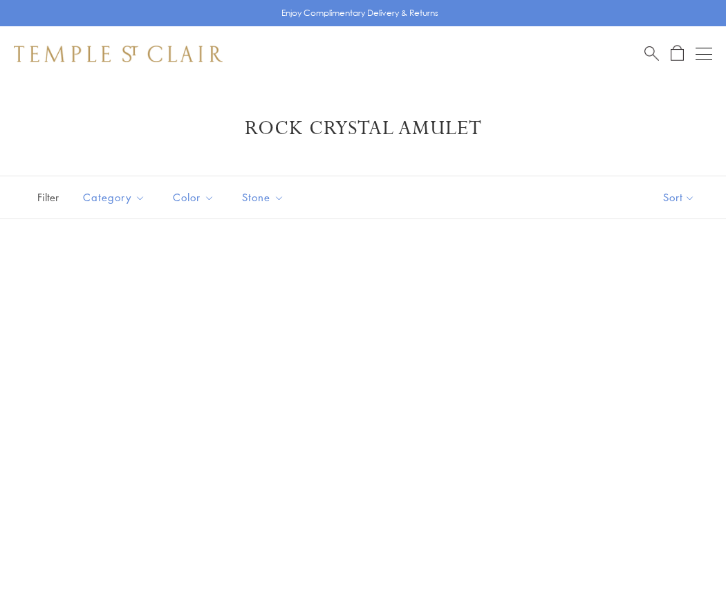  Describe the element at coordinates (679, 197) in the screenshot. I see `button: Show sort by` at that location.